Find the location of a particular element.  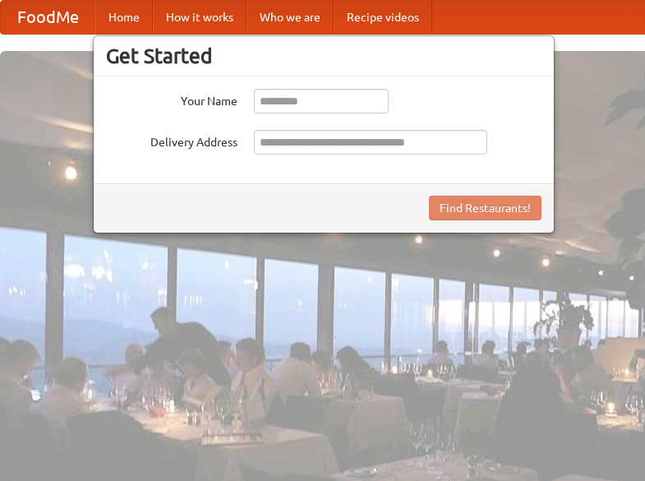

label: Your Name is located at coordinates (172, 99).